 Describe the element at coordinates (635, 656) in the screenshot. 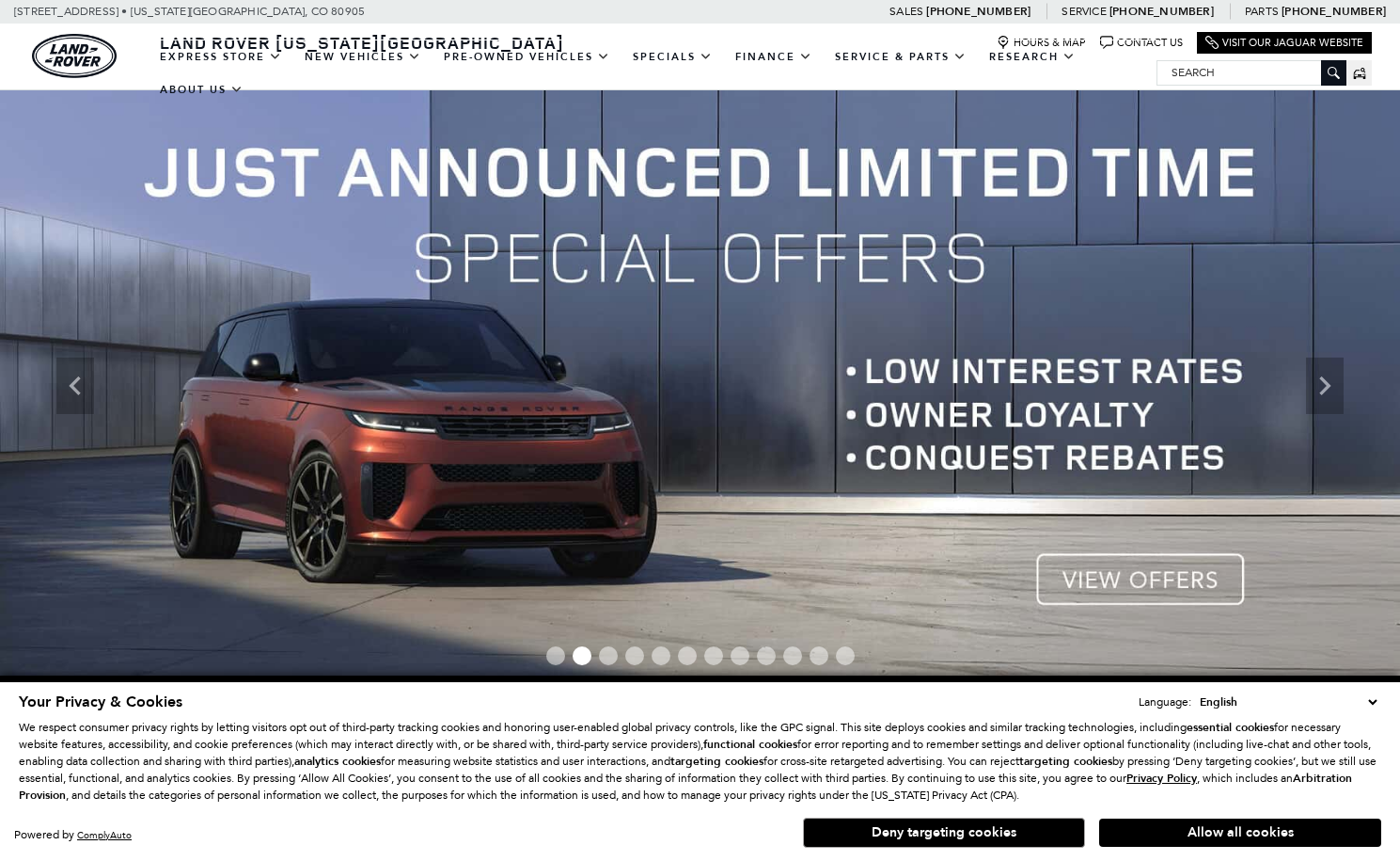

I see `span: Go to slide 4` at that location.